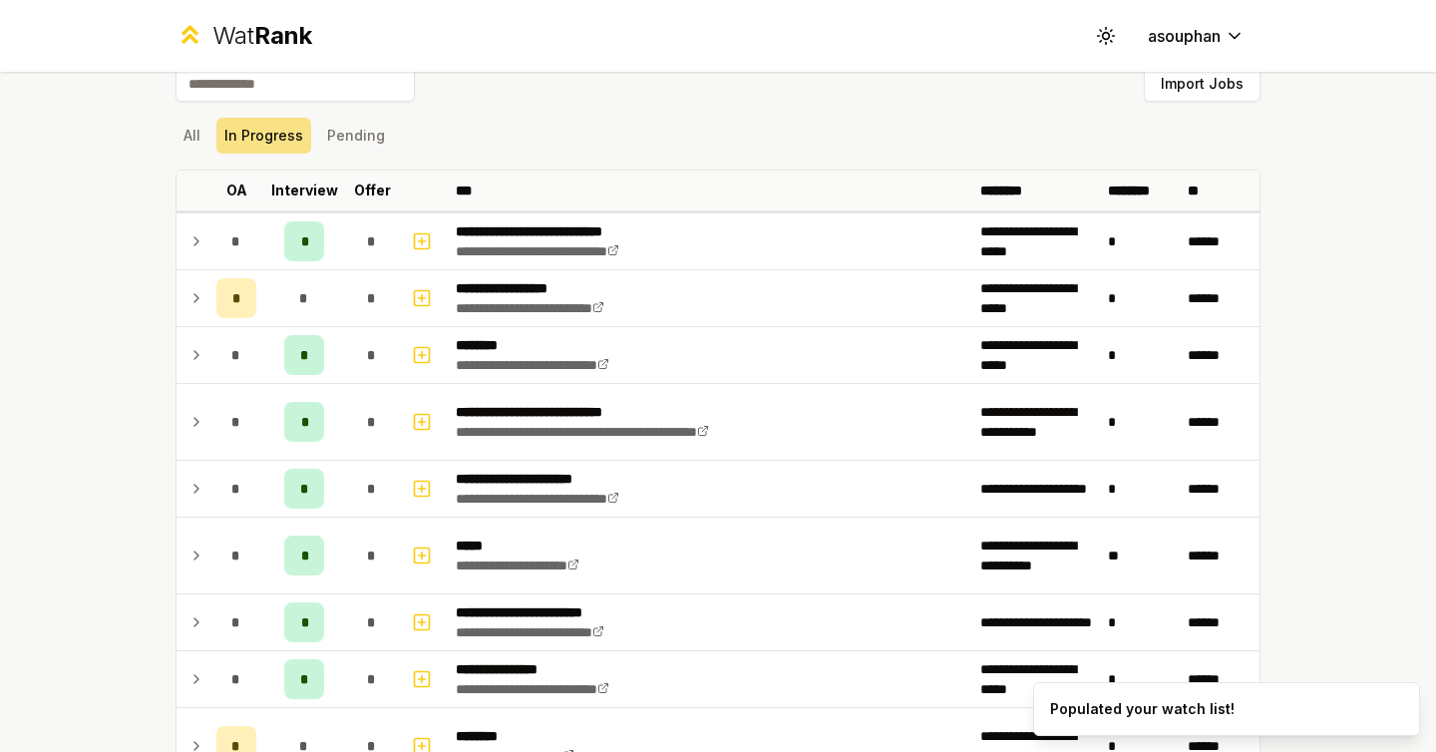 The width and height of the screenshot is (1436, 752). I want to click on span: Rank, so click(283, 35).